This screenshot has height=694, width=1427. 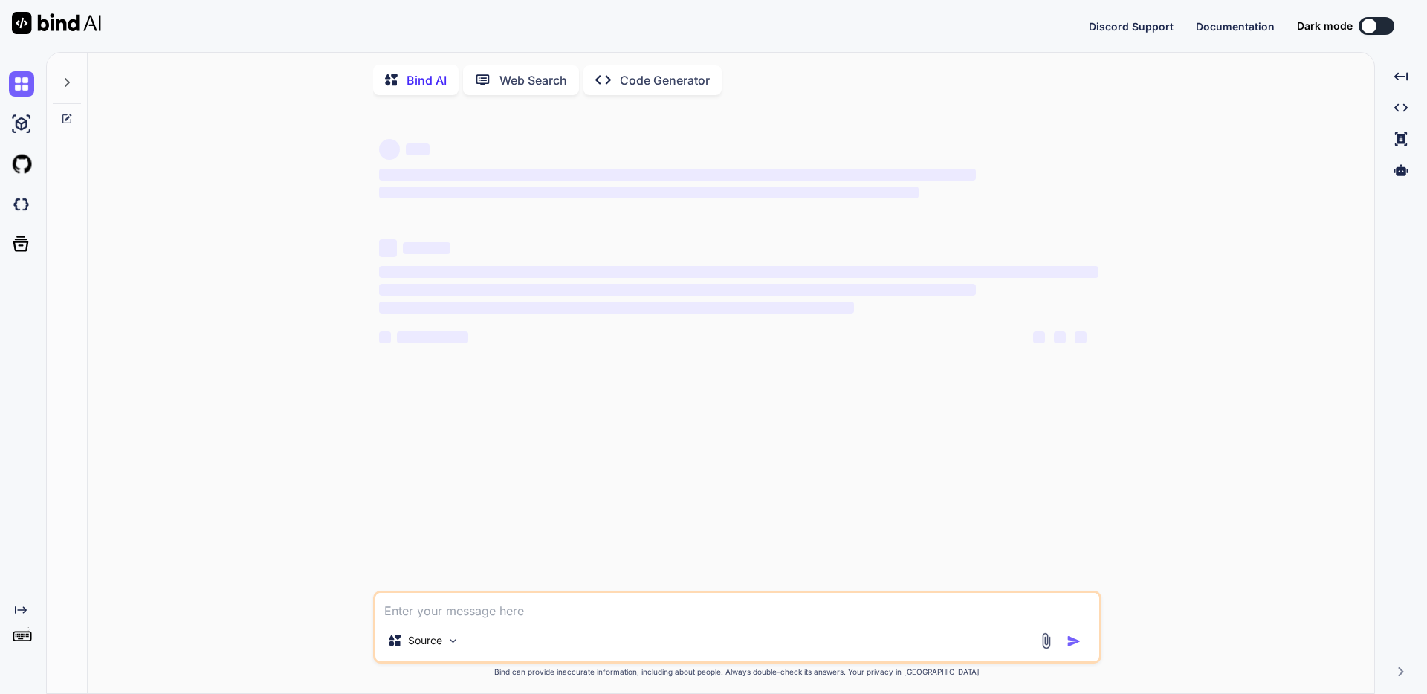 I want to click on img: attachment, so click(x=1046, y=641).